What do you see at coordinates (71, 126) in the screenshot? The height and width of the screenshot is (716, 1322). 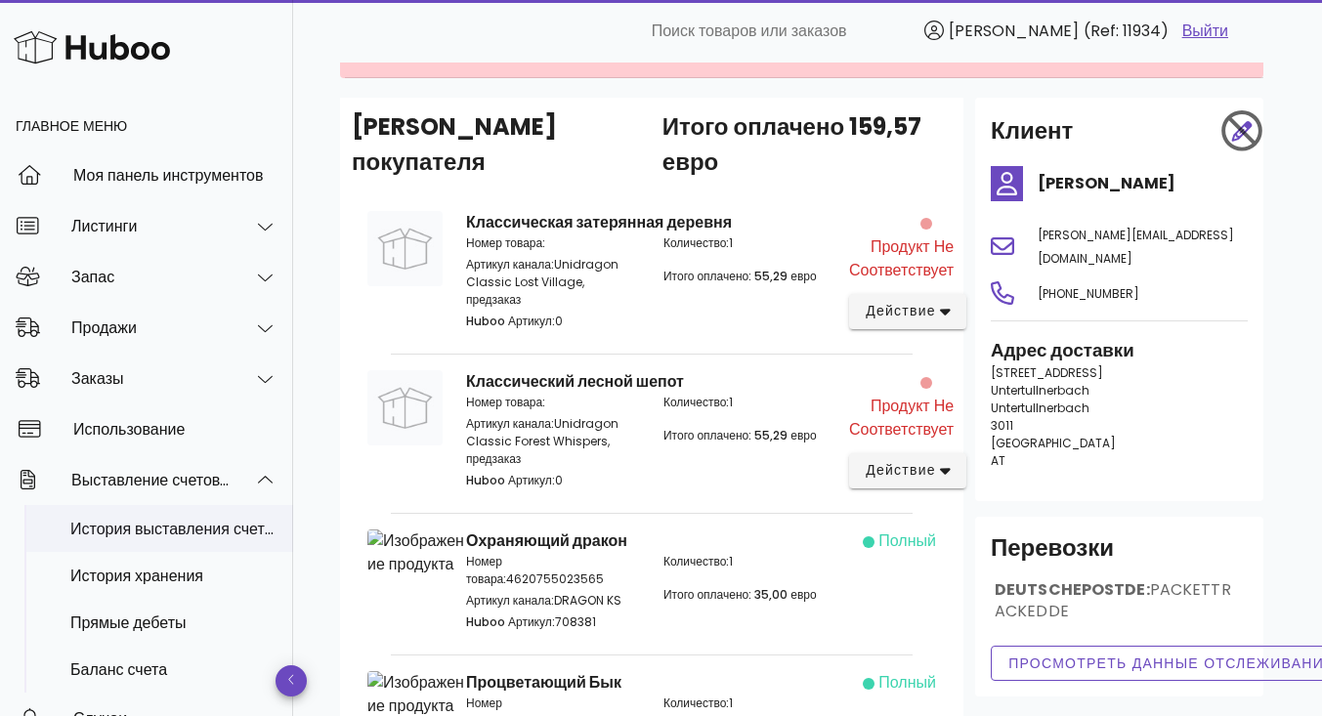 I see `font: Главное меню` at bounding box center [71, 126].